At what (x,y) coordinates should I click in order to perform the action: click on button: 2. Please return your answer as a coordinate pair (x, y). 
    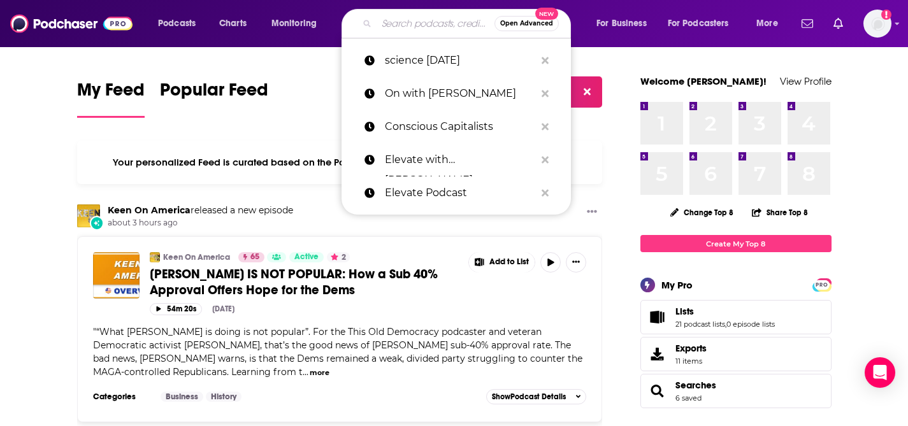
    Looking at the image, I should click on (338, 258).